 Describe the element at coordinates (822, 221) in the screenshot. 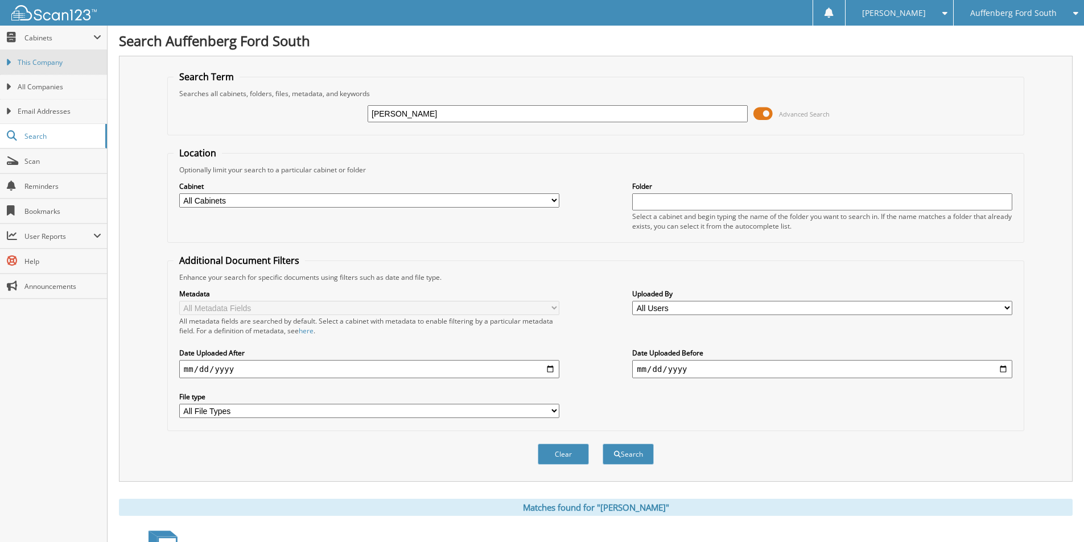

I see `div: Select a cabinet and begin typing the name of the folder you want to search in. If the name match...` at that location.